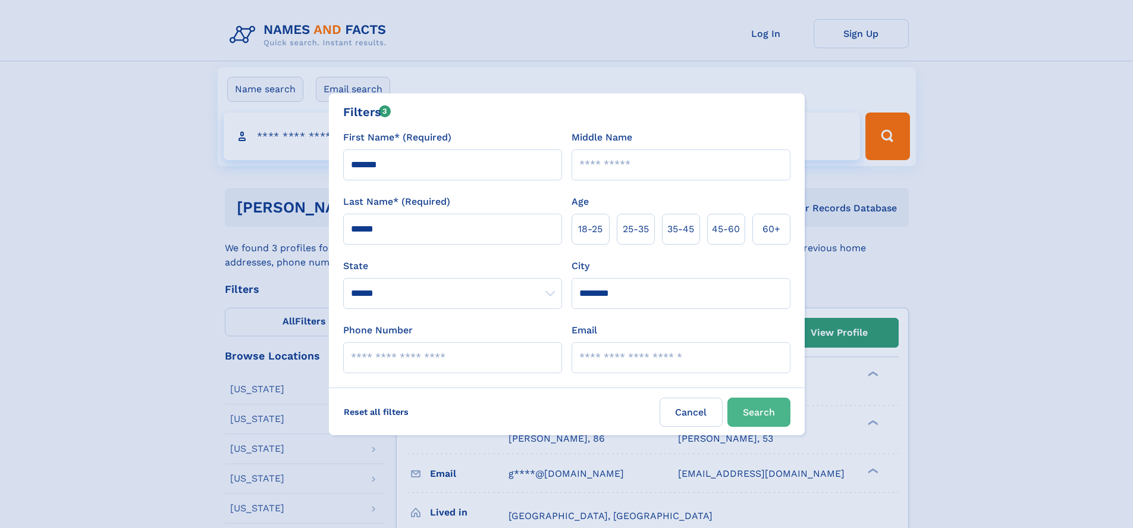 The image size is (1133, 528). I want to click on span: 18‑25, so click(590, 229).